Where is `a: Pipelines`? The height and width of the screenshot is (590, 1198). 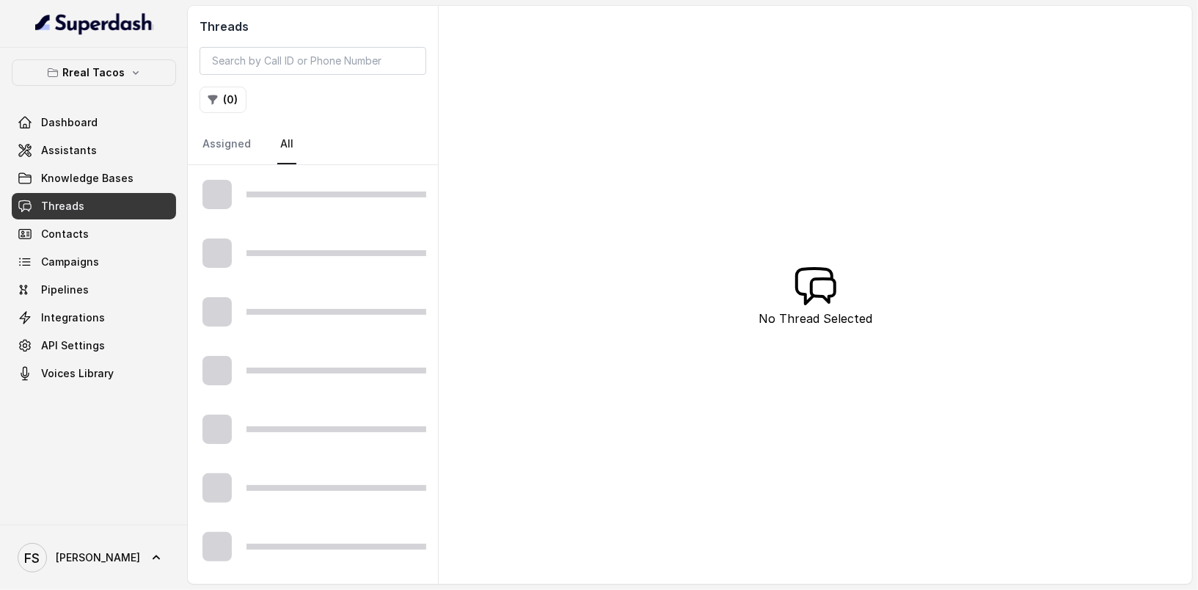 a: Pipelines is located at coordinates (94, 290).